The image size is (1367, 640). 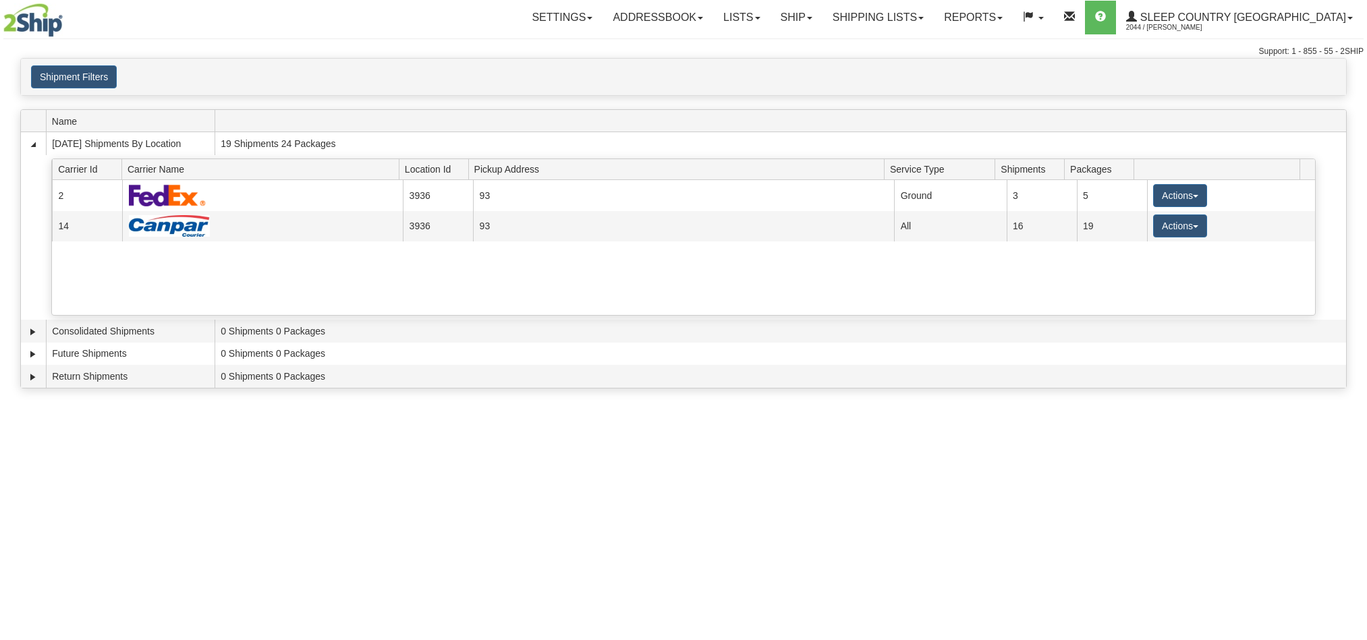 I want to click on td: 16, so click(x=1042, y=226).